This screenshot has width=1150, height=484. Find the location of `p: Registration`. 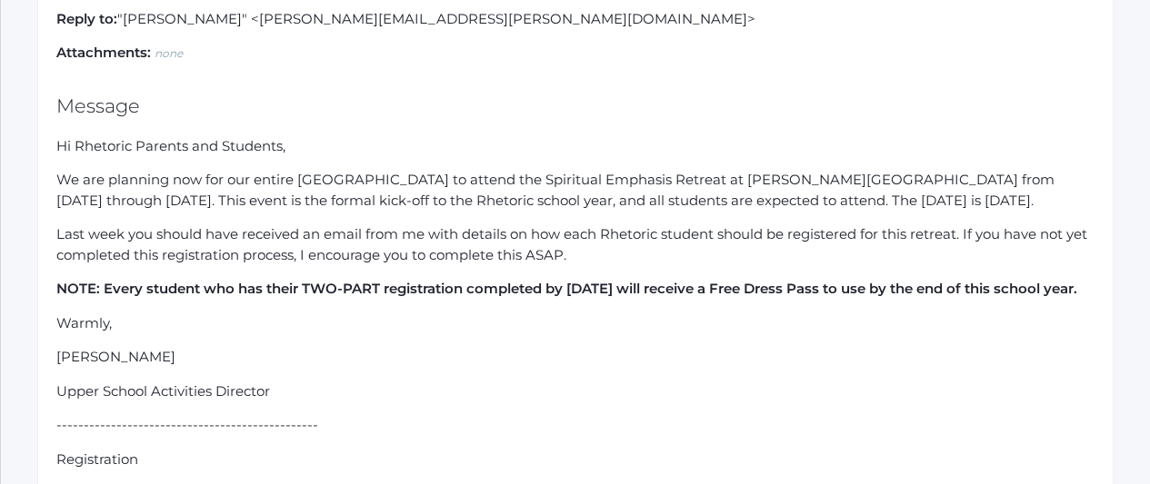

p: Registration is located at coordinates (575, 460).